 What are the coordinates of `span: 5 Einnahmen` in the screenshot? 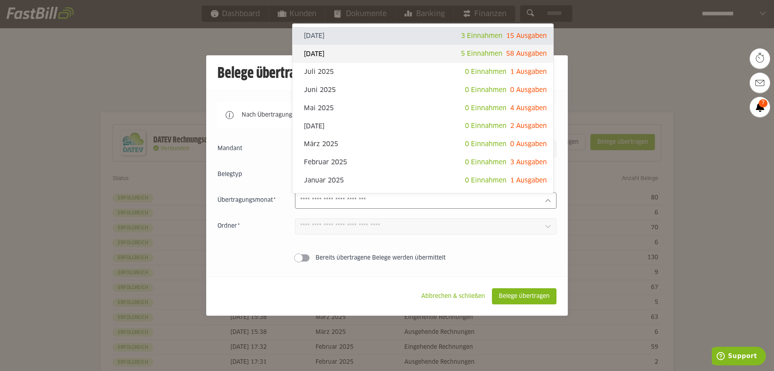 It's located at (481, 54).